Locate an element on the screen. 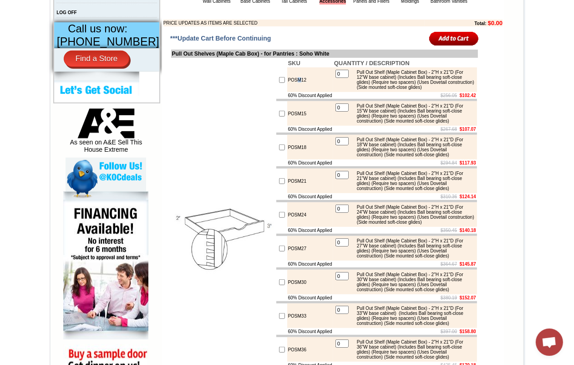 The image size is (574, 365). body: Alpha channel not supported: images/W0936_cnc_2.1.jpg.png is located at coordinates (48, 16).